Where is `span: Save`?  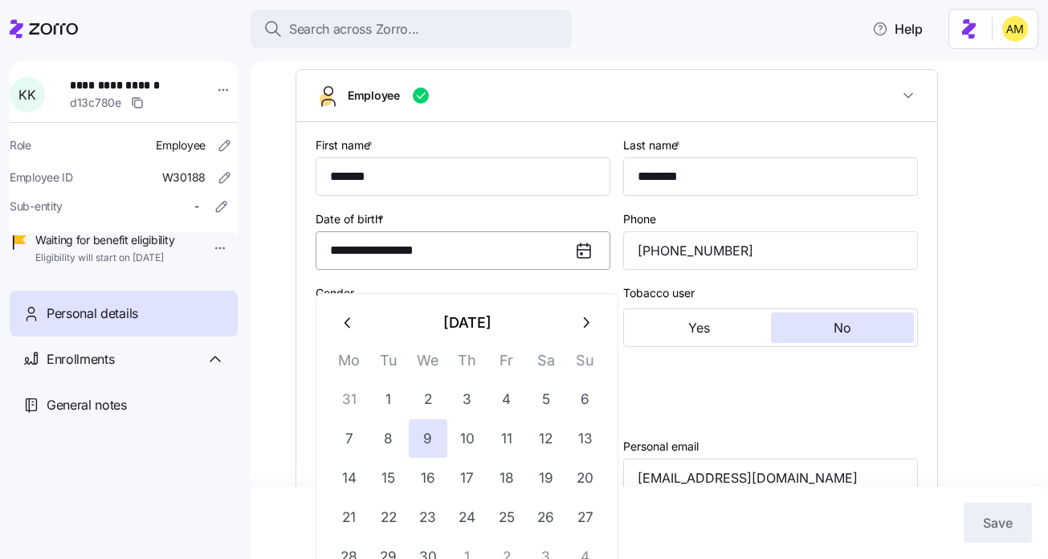 span: Save is located at coordinates (997, 523).